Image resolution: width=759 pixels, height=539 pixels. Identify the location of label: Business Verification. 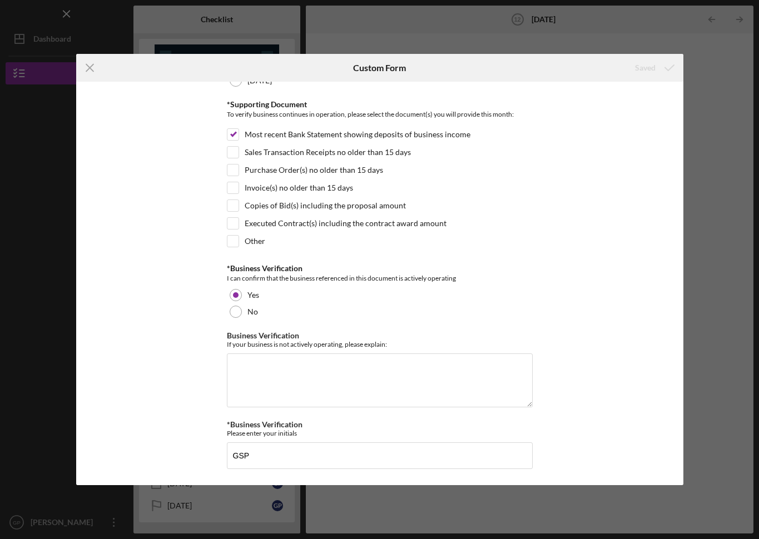
(263, 335).